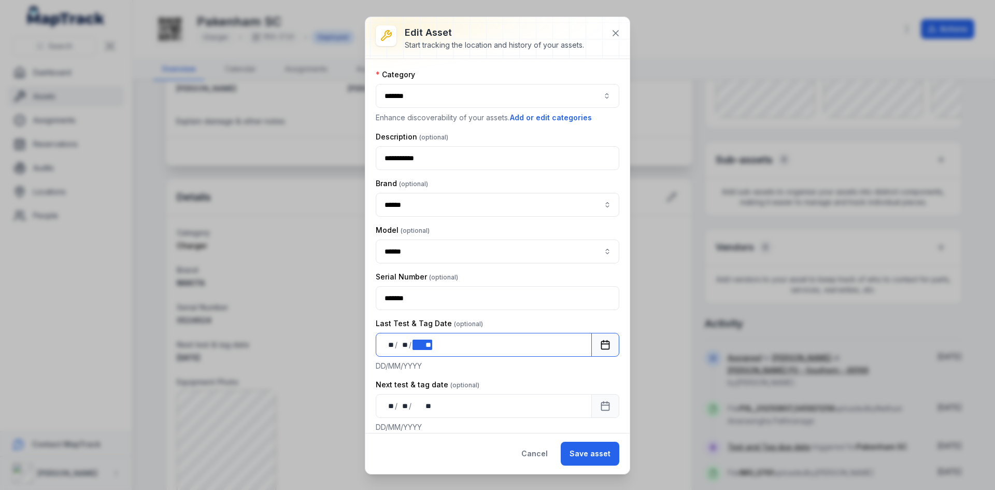 This screenshot has width=995, height=490. I want to click on label: Category, so click(396, 75).